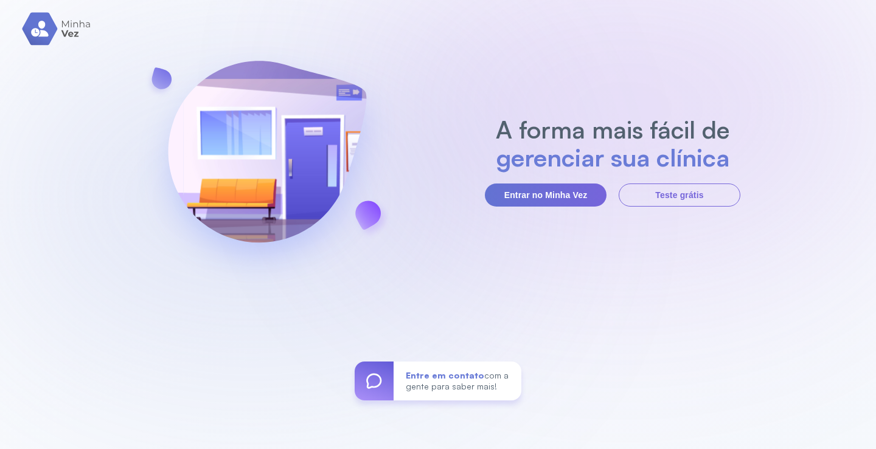 The width and height of the screenshot is (876, 449). What do you see at coordinates (457, 381) in the screenshot?
I see `div: com a gente para saber mais!` at bounding box center [457, 381].